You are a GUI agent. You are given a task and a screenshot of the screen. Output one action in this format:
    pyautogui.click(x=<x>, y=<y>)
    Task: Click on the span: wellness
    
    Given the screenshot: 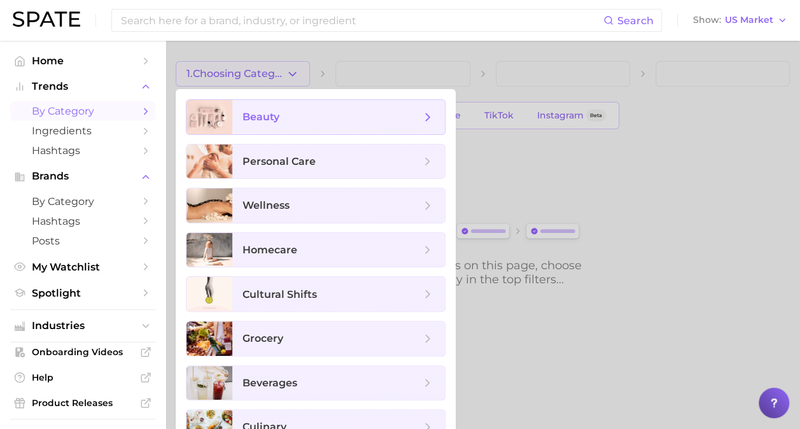 What is the action you would take?
    pyautogui.click(x=266, y=205)
    